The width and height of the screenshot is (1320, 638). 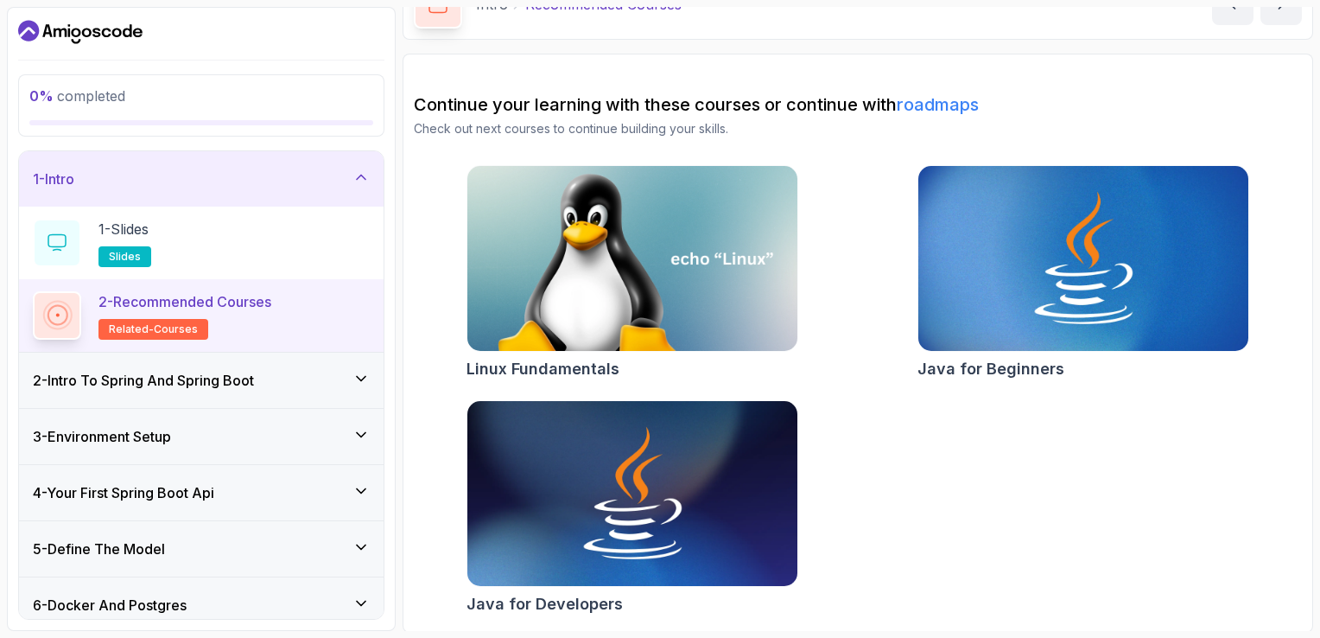 I want to click on a: Linux Fundamentals cardLinux Fundamentals, so click(x=632, y=273).